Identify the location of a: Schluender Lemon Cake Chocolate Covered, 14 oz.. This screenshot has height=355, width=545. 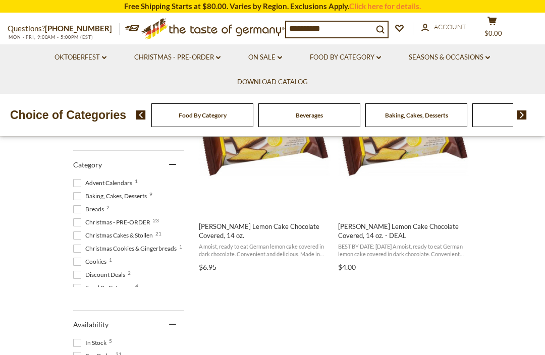
(264, 169).